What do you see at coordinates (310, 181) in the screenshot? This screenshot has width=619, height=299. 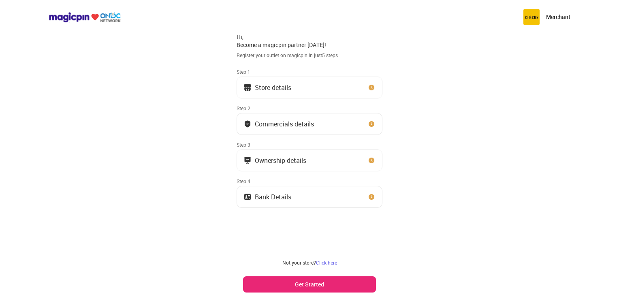 I see `div: Step 4` at bounding box center [310, 181].